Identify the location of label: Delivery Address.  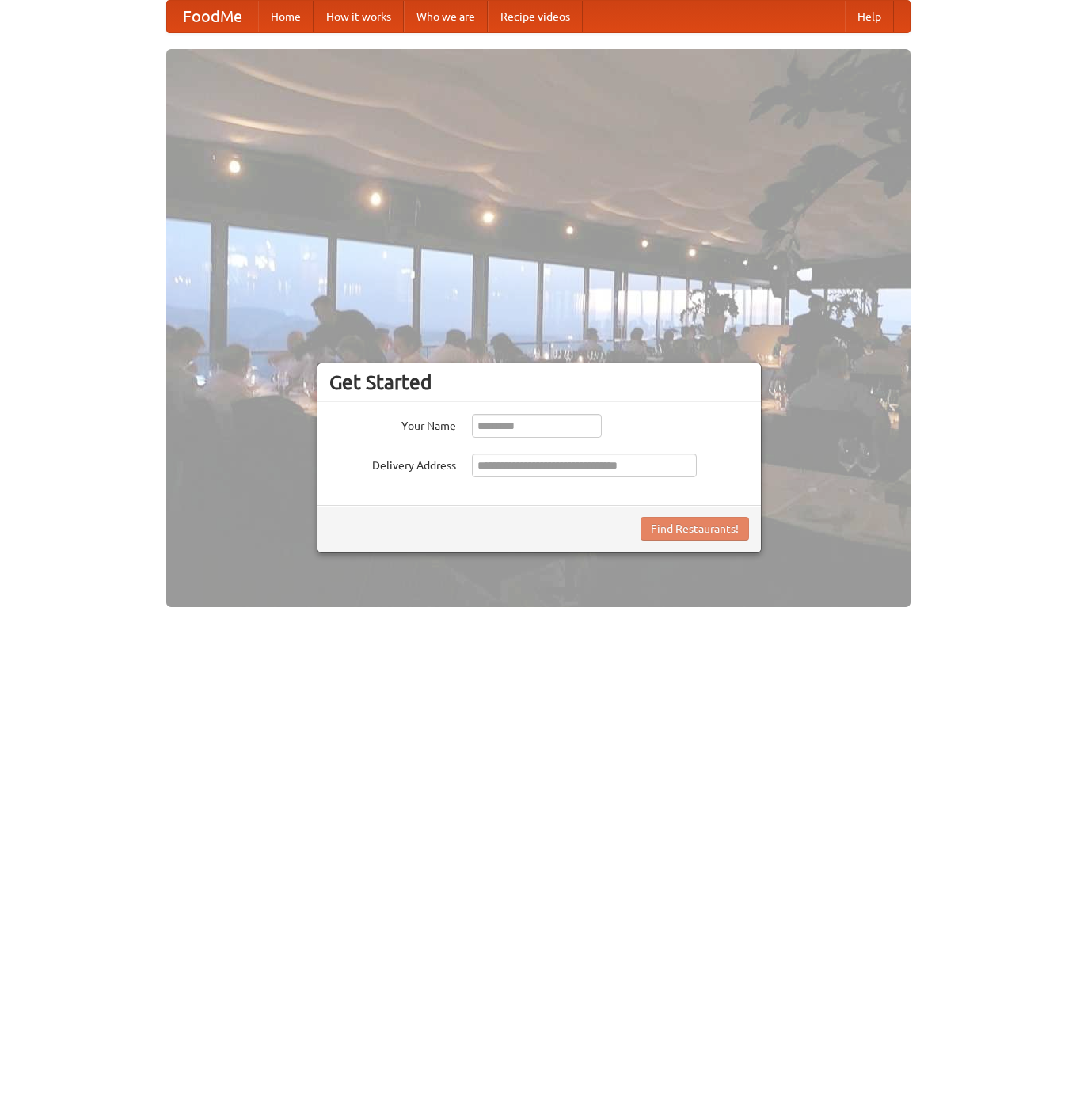
(393, 463).